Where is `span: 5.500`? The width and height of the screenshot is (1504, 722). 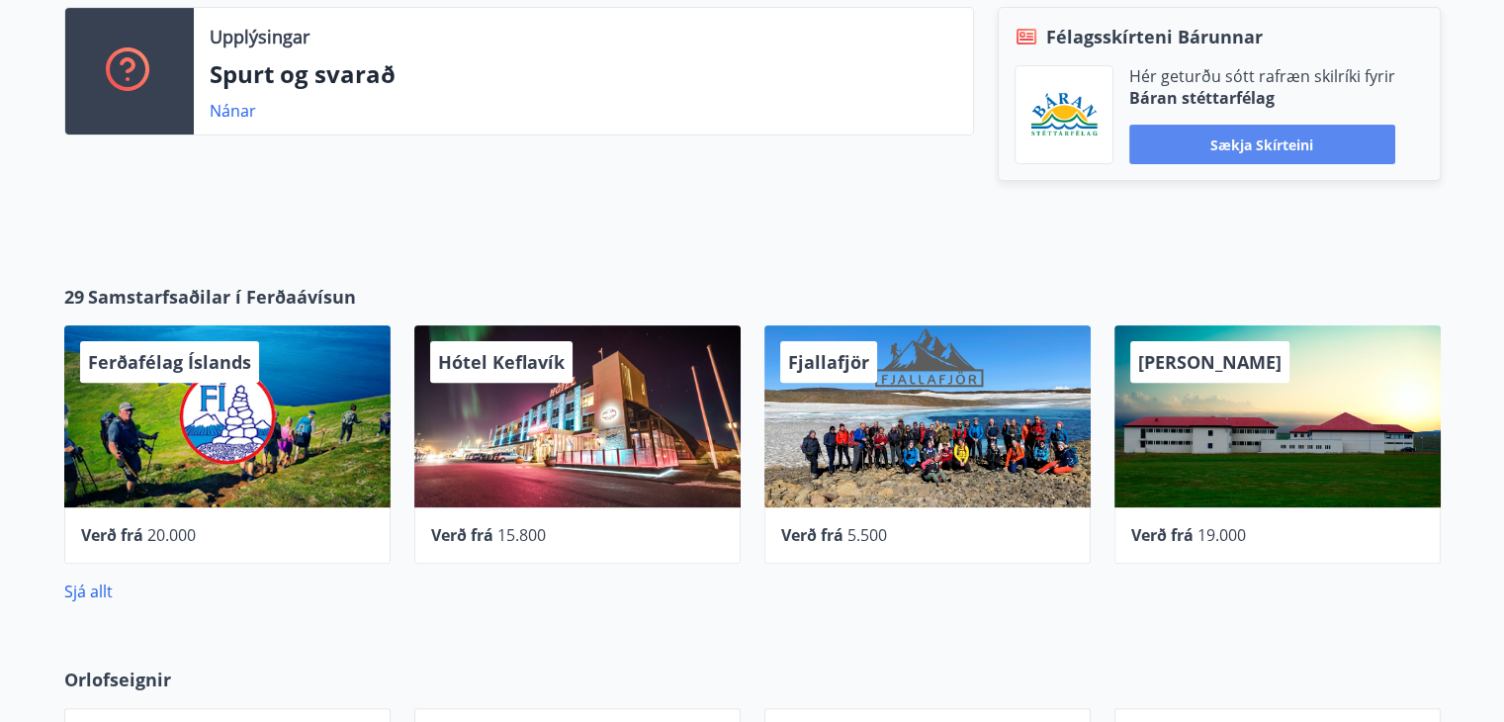
span: 5.500 is located at coordinates (867, 535).